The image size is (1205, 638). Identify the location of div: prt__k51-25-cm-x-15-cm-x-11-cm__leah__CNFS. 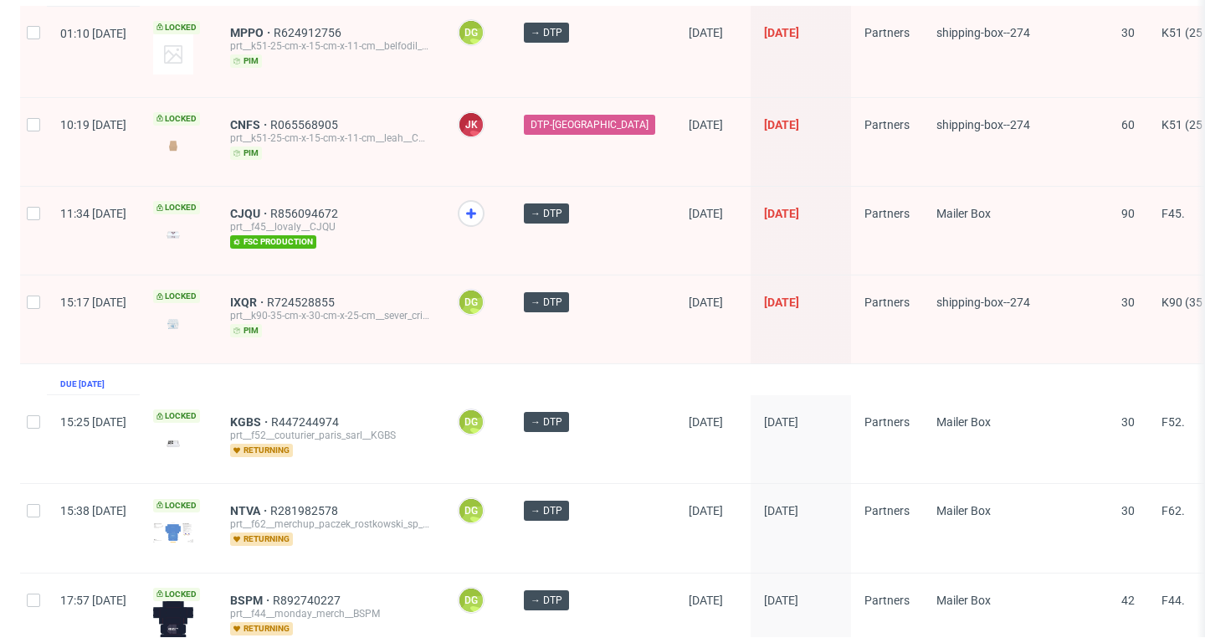
(331, 138).